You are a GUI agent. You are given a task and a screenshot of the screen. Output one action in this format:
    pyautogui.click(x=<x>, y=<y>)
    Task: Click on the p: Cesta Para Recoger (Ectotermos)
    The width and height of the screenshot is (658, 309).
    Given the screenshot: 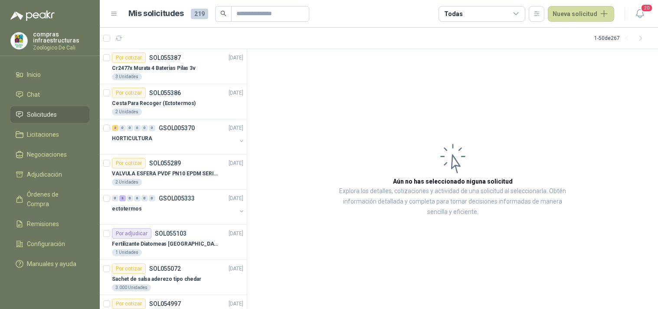 What is the action you would take?
    pyautogui.click(x=154, y=103)
    